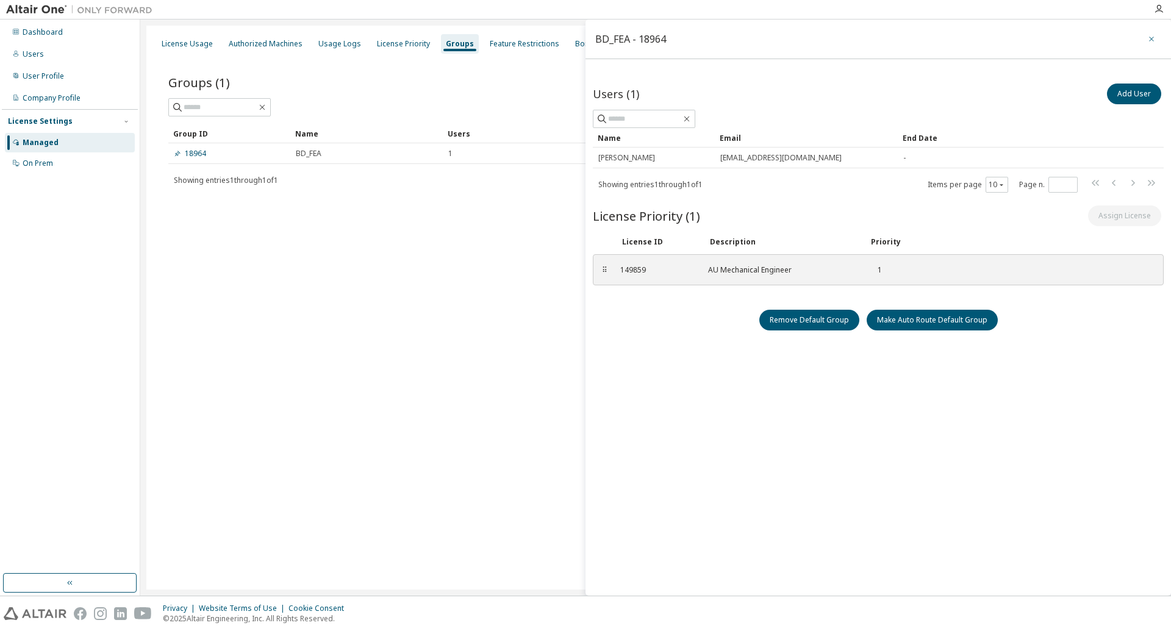 The height and width of the screenshot is (631, 1171). I want to click on div: Website Terms of Use, so click(243, 609).